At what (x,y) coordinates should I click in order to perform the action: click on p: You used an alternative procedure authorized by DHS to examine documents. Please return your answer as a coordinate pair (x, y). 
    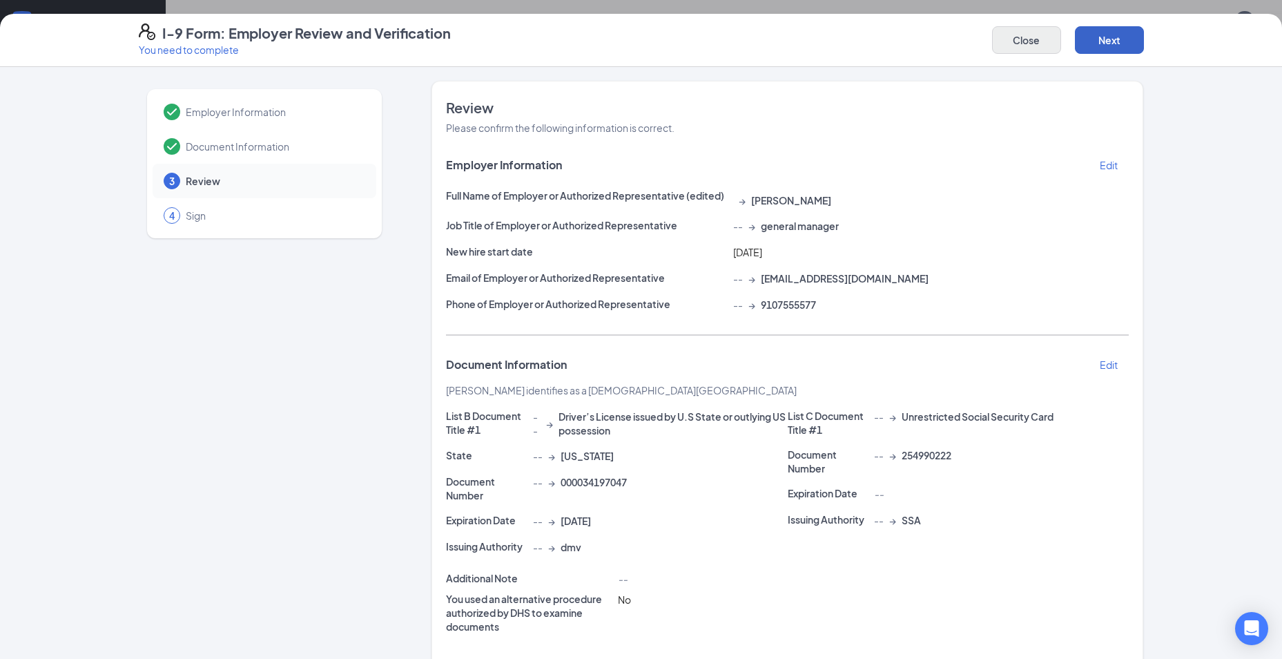
    Looking at the image, I should click on (529, 613).